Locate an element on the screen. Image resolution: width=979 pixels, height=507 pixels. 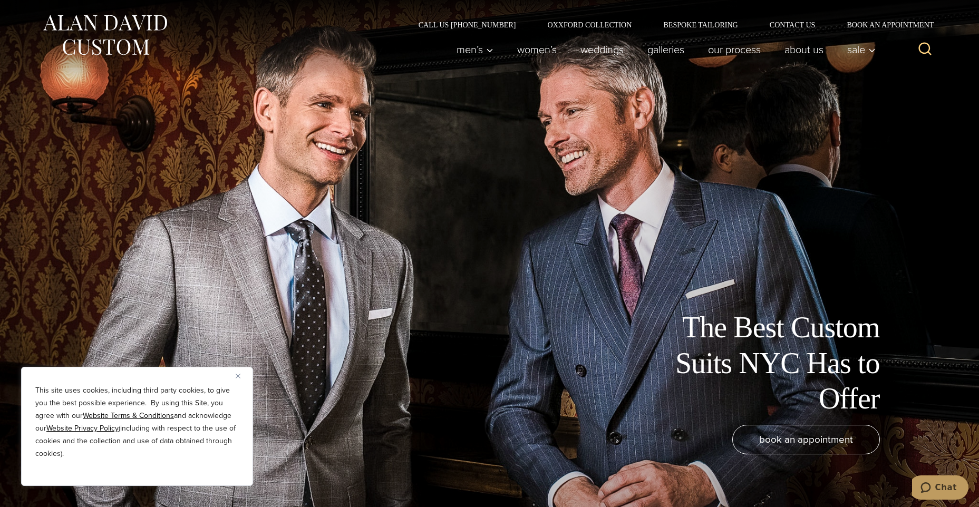
a: Contact Us is located at coordinates (792, 25).